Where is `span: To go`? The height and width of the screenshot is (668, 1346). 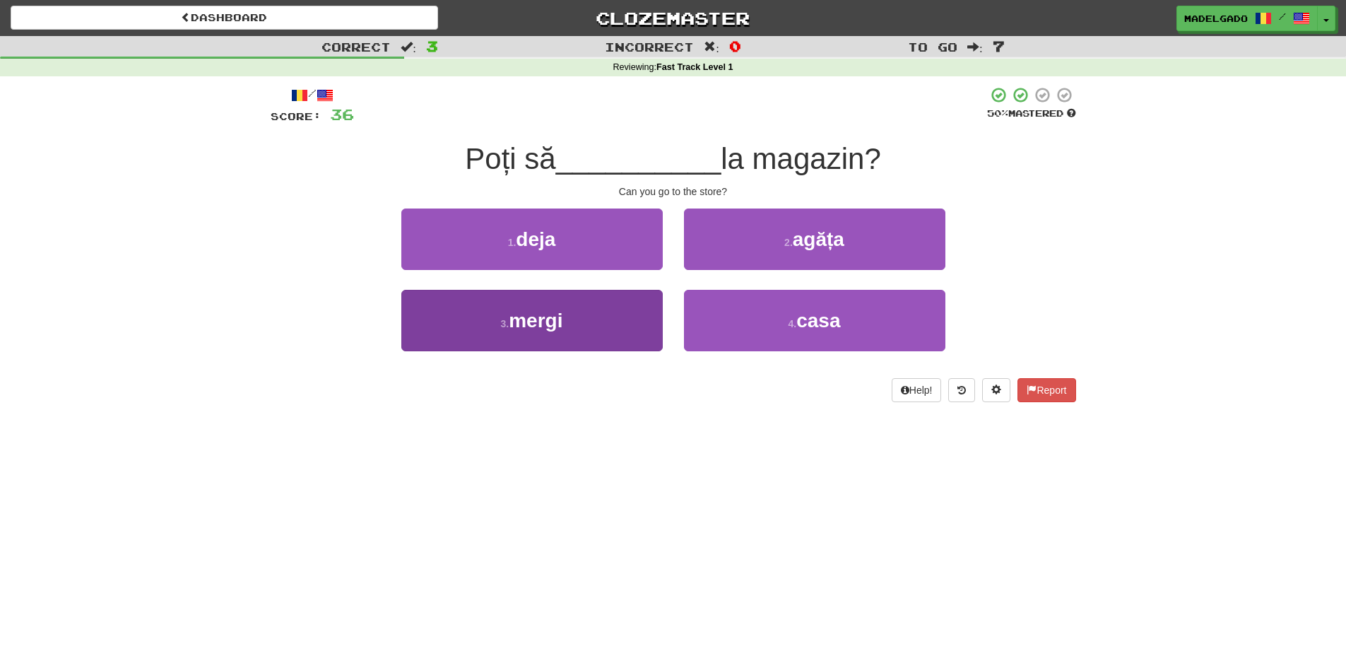
span: To go is located at coordinates (933, 47).